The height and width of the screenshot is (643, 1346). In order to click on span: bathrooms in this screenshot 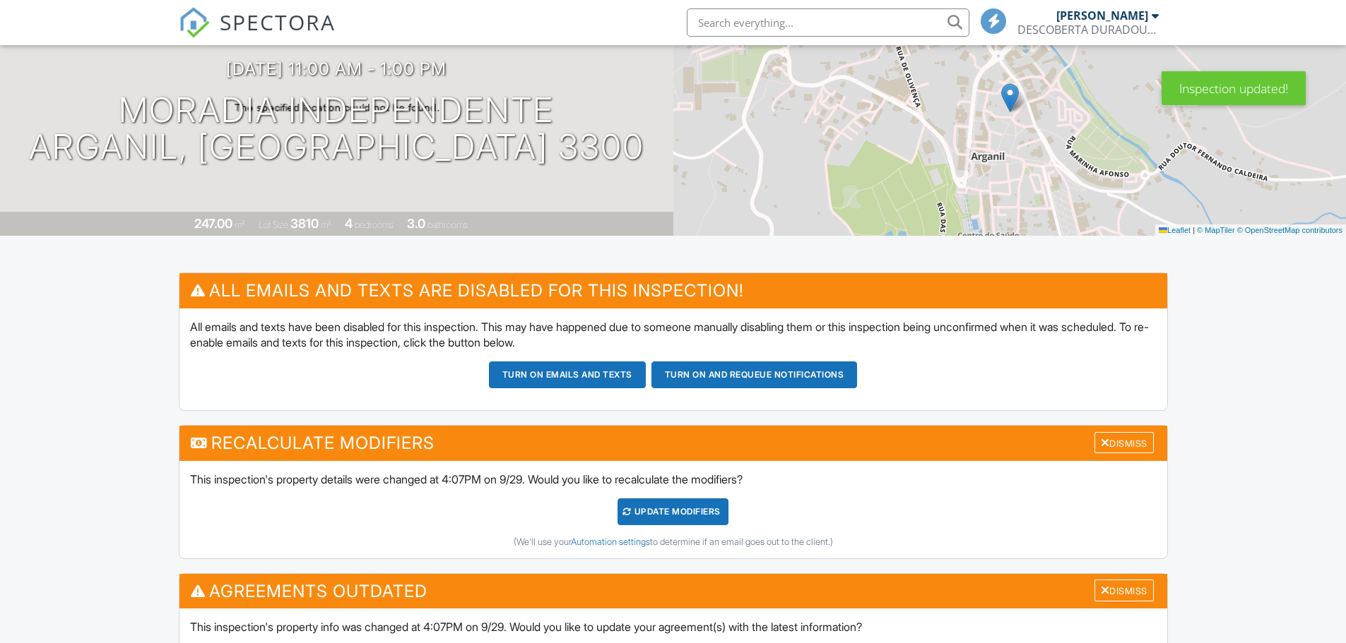, I will do `click(447, 225)`.